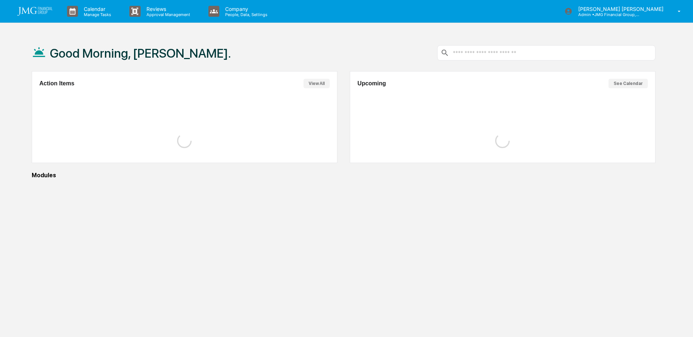  What do you see at coordinates (57, 83) in the screenshot?
I see `h2: Action Items` at bounding box center [57, 83].